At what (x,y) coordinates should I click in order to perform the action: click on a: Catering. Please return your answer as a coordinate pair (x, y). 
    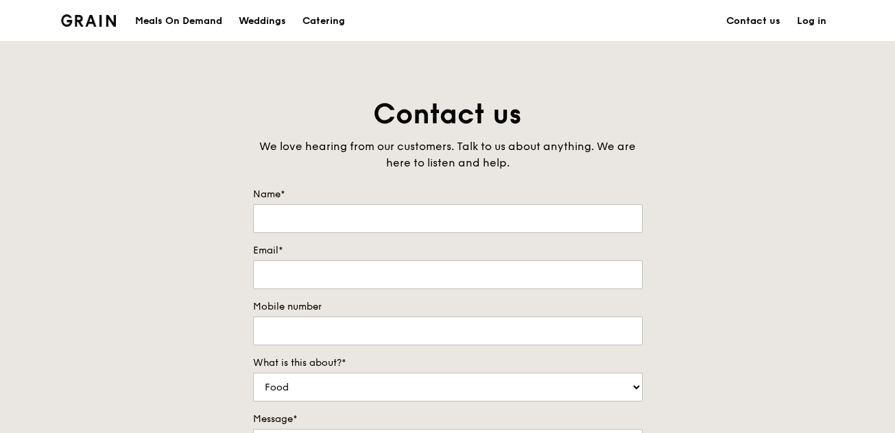
    Looking at the image, I should click on (324, 21).